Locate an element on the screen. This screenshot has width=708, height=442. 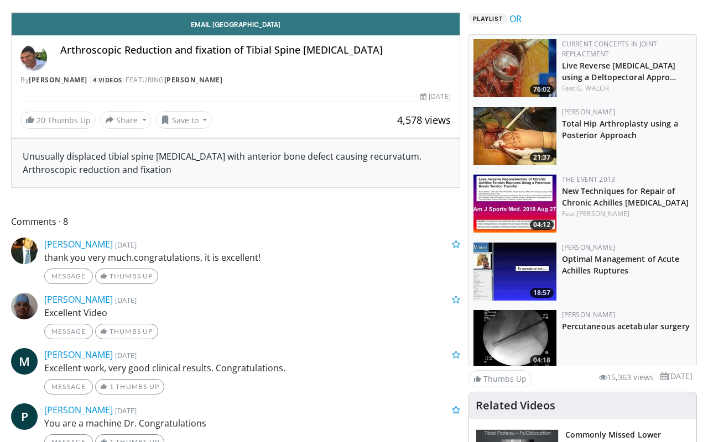
span: 21:37 is located at coordinates (541, 158).